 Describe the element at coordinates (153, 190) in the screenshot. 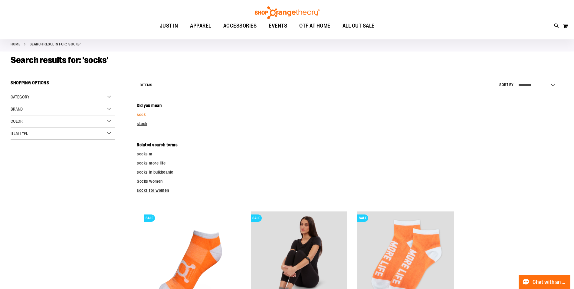

I see `a: socks for women` at that location.